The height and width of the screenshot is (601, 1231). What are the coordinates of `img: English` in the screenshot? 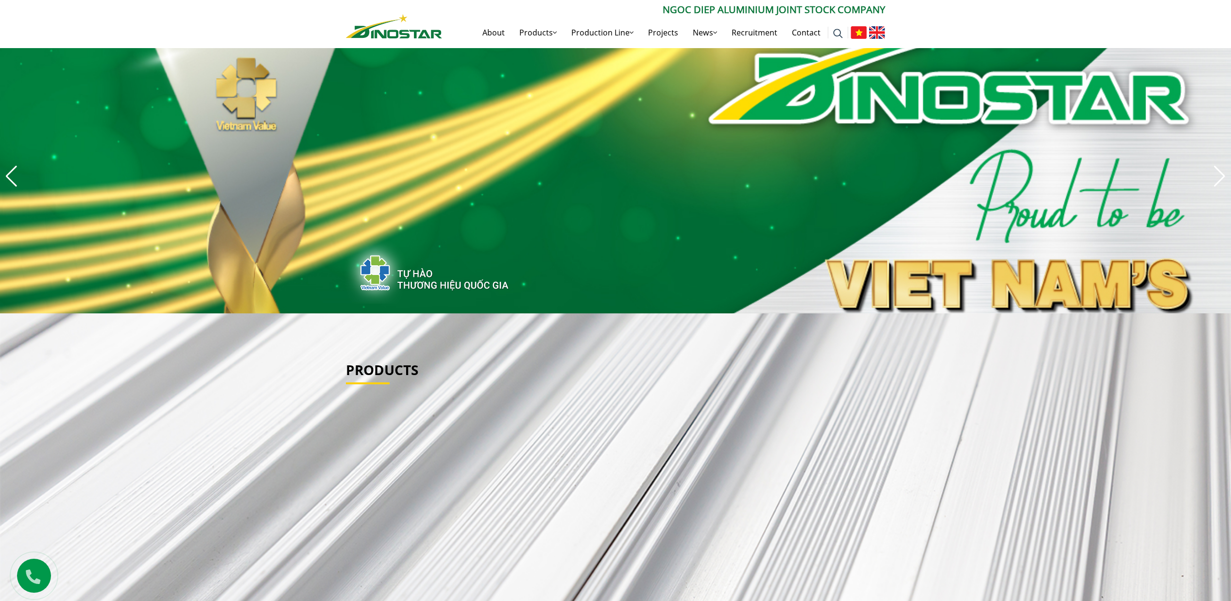 It's located at (877, 33).